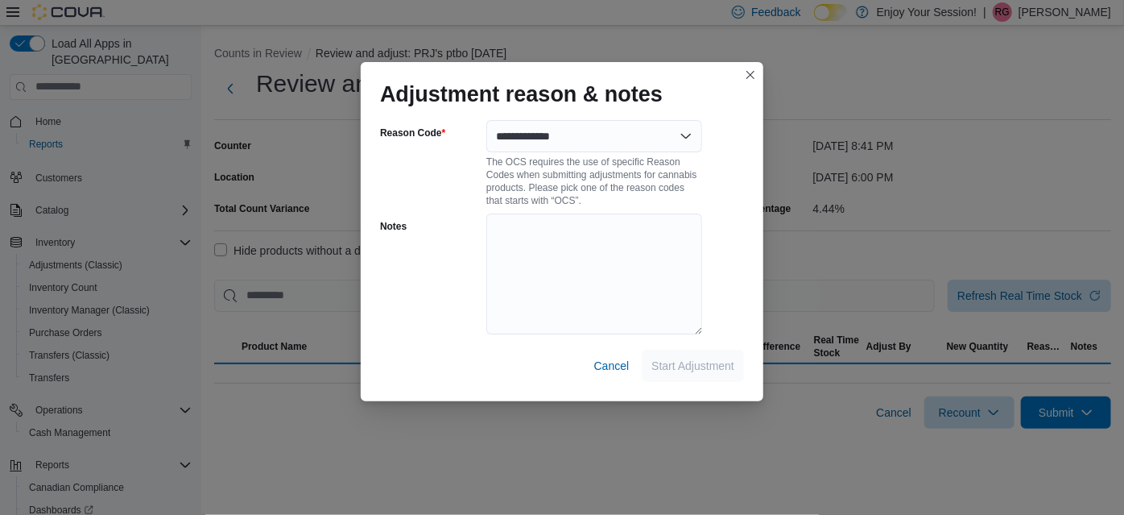 This screenshot has width=1124, height=515. I want to click on span: Cancel, so click(612, 366).